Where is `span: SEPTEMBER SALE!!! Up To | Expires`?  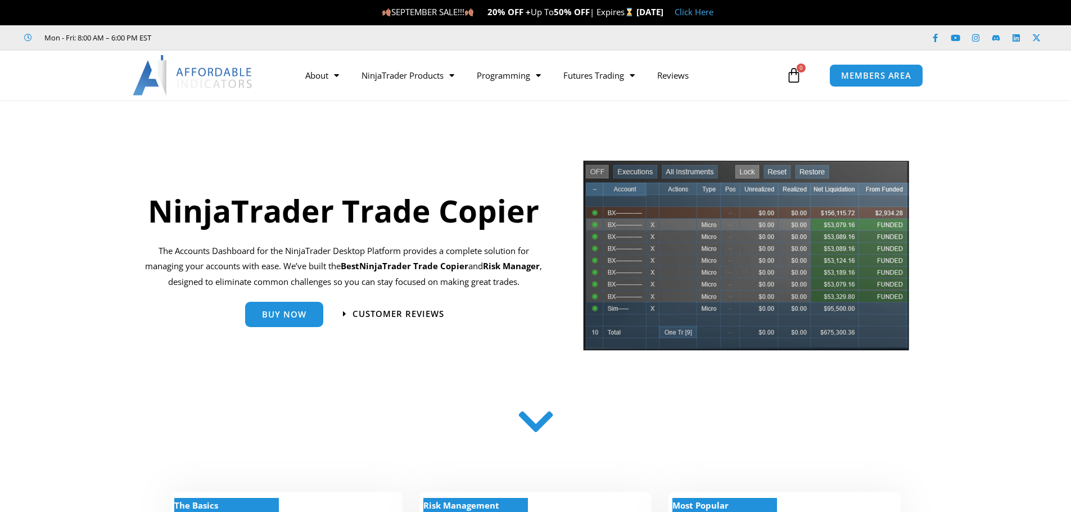
span: SEPTEMBER SALE!!! Up To | Expires is located at coordinates (509, 12).